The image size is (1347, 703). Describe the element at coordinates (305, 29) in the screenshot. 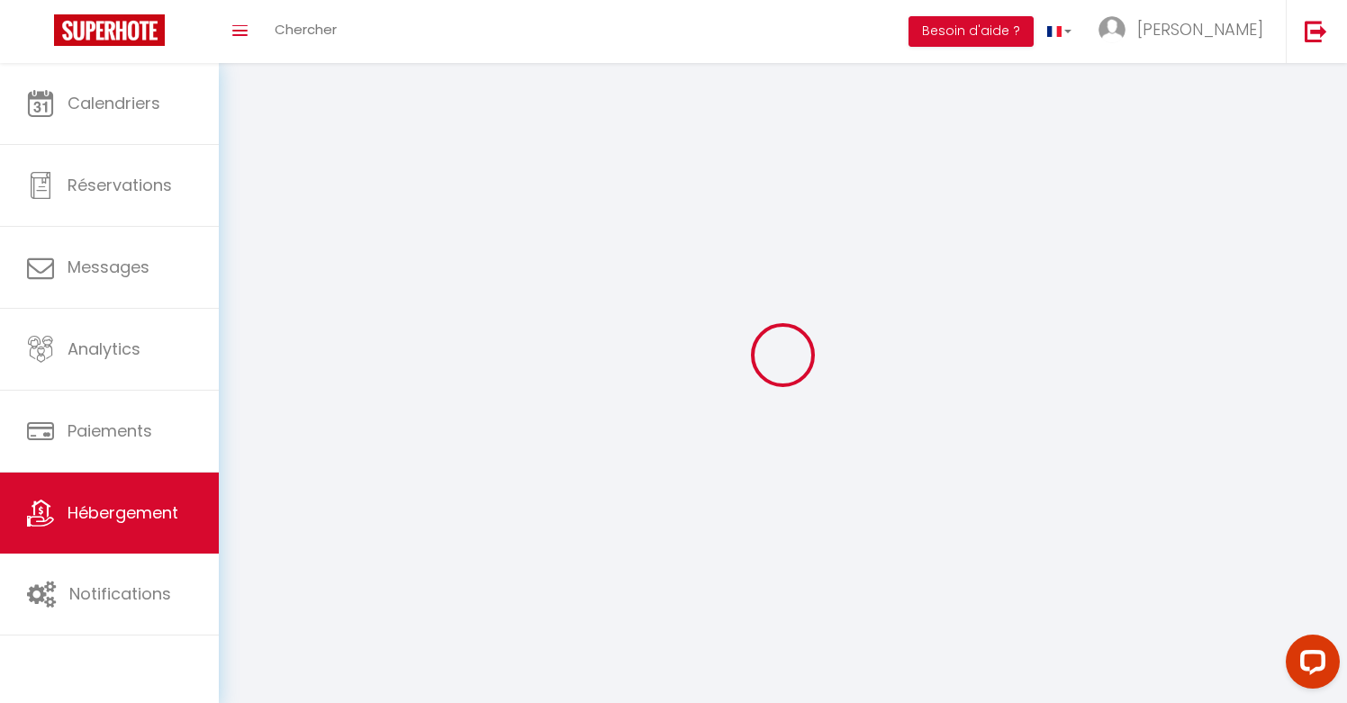

I see `span: Chercher` at that location.